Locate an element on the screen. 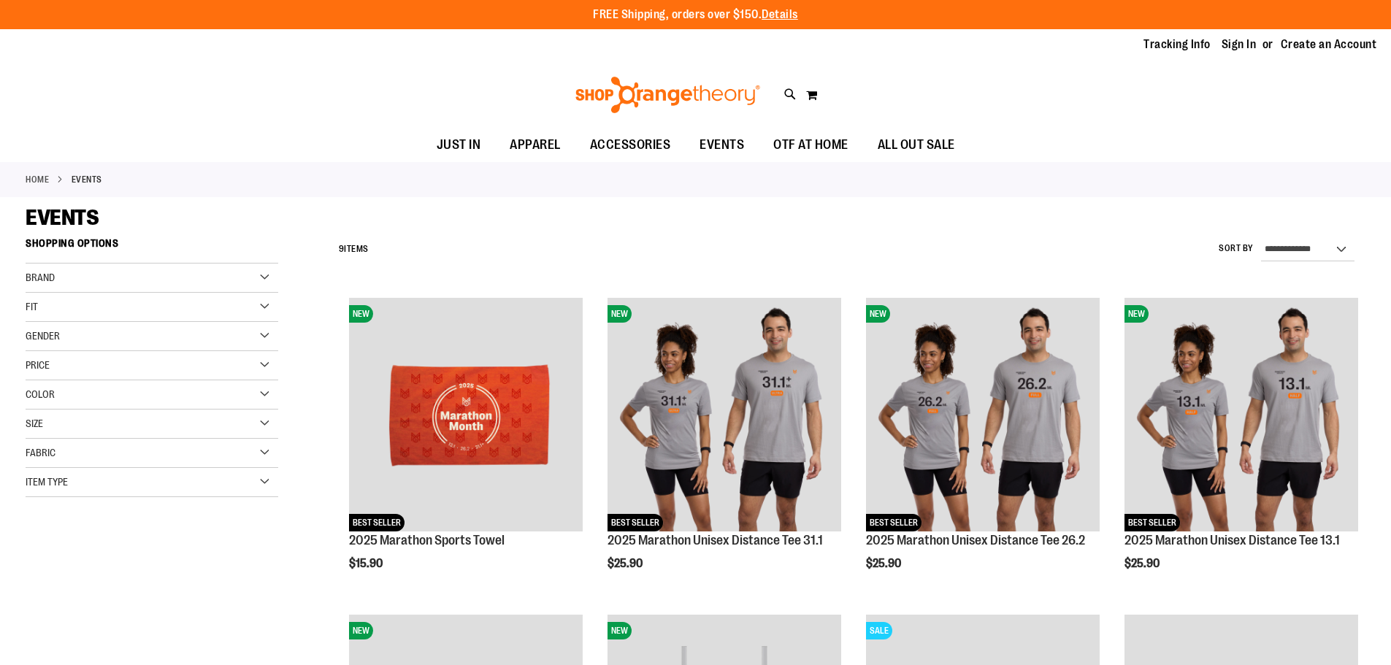 The image size is (1391, 665). a: 2025 Marathon Sports TowelNEWBEST SELLER is located at coordinates (466, 415).